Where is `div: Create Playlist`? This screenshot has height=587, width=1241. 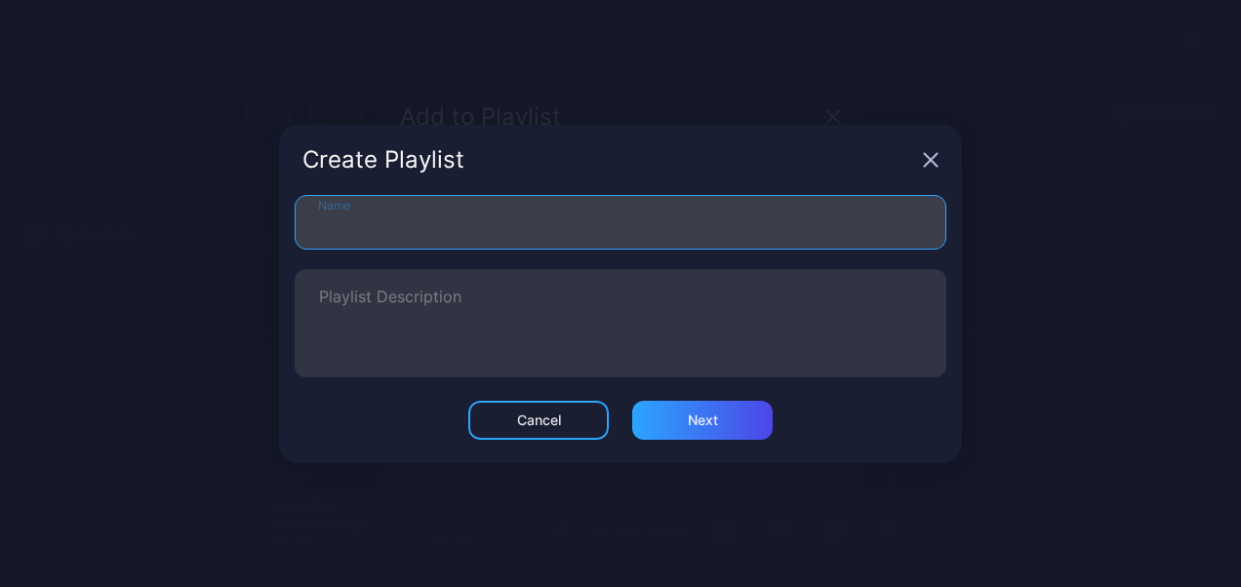 div: Create Playlist is located at coordinates (609, 160).